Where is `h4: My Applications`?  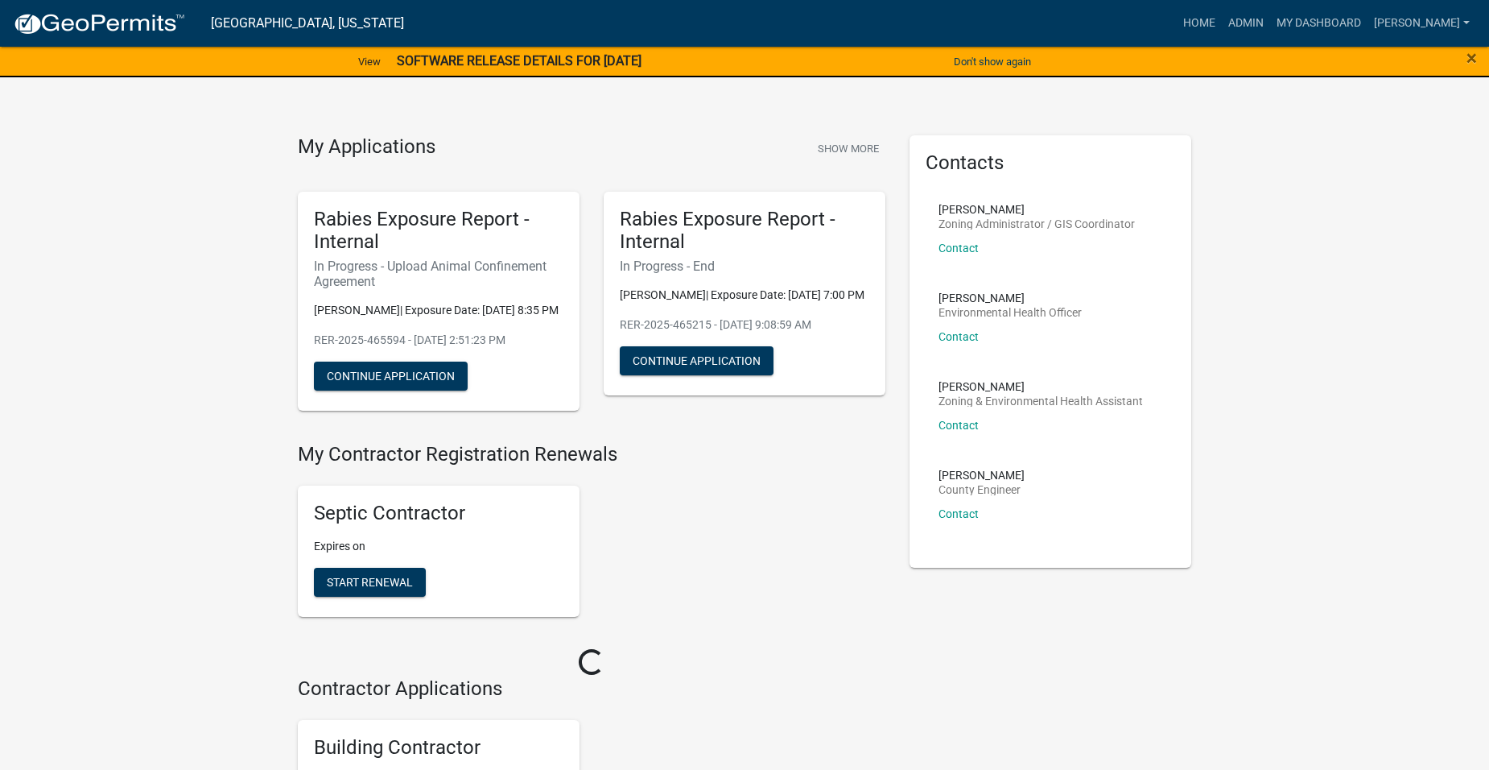 h4: My Applications is located at coordinates (366, 147).